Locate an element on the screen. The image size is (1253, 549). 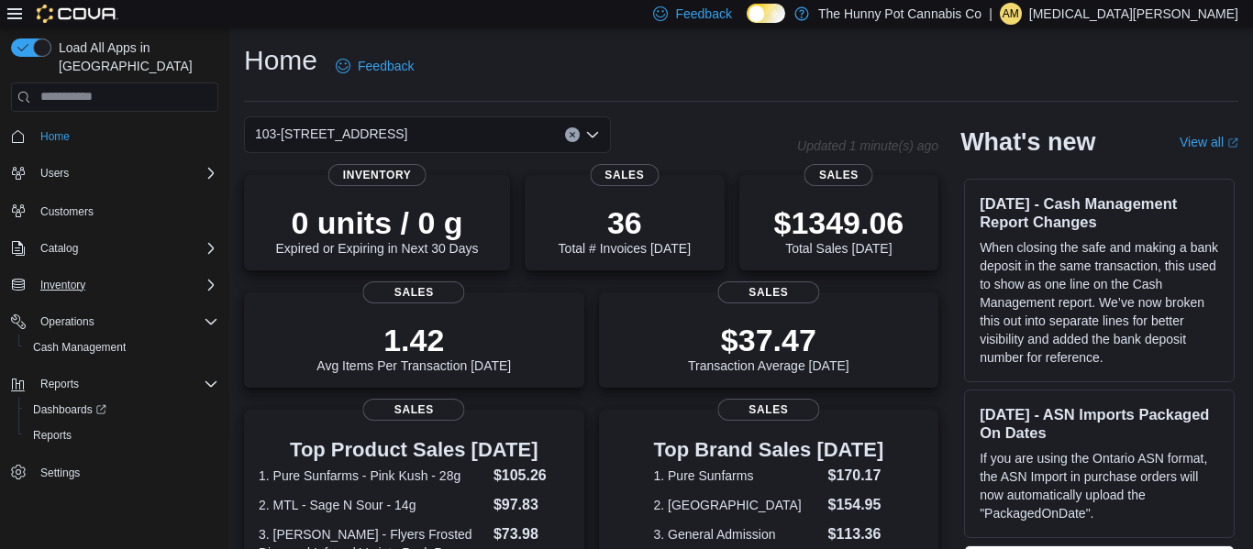
dd: $97.83 is located at coordinates (531, 505).